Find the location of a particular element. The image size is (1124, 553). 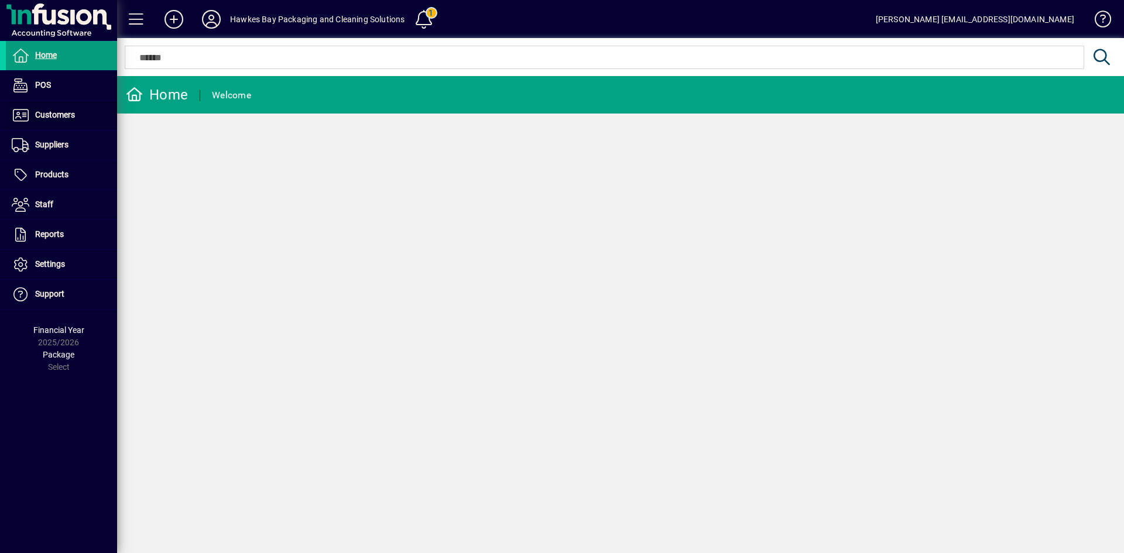

span: Financial Year is located at coordinates (59, 330).